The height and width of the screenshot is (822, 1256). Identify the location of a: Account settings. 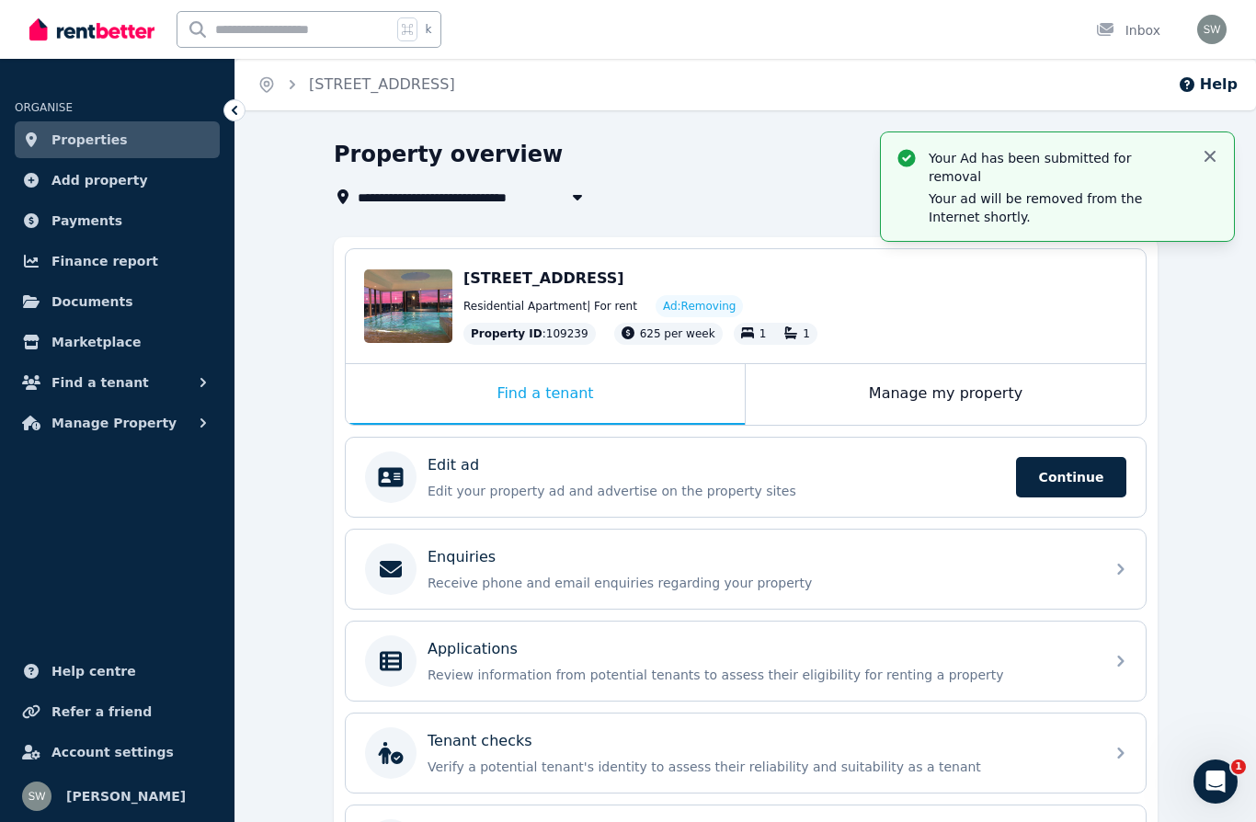
(117, 752).